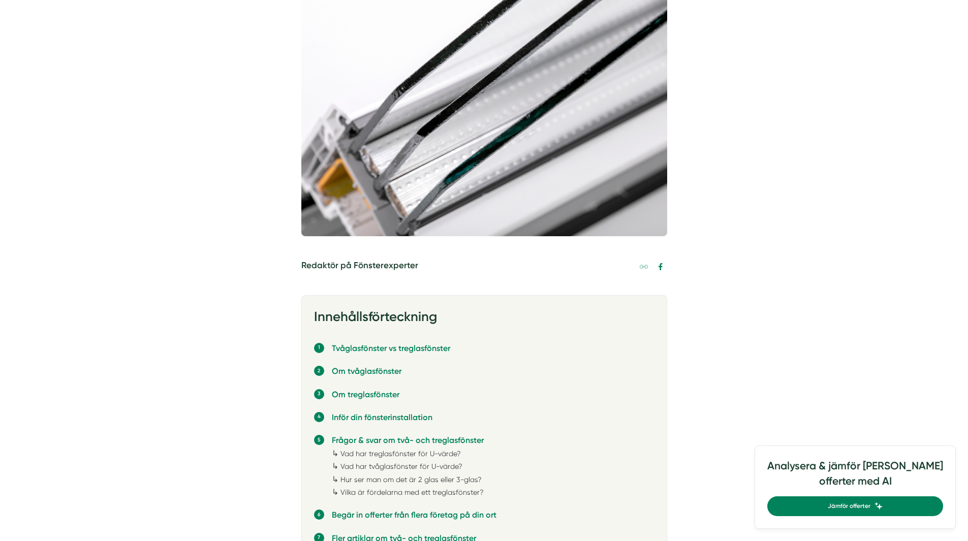 This screenshot has width=968, height=541. Describe the element at coordinates (382, 417) in the screenshot. I see `a: Inför din fönsterinstallation` at that location.